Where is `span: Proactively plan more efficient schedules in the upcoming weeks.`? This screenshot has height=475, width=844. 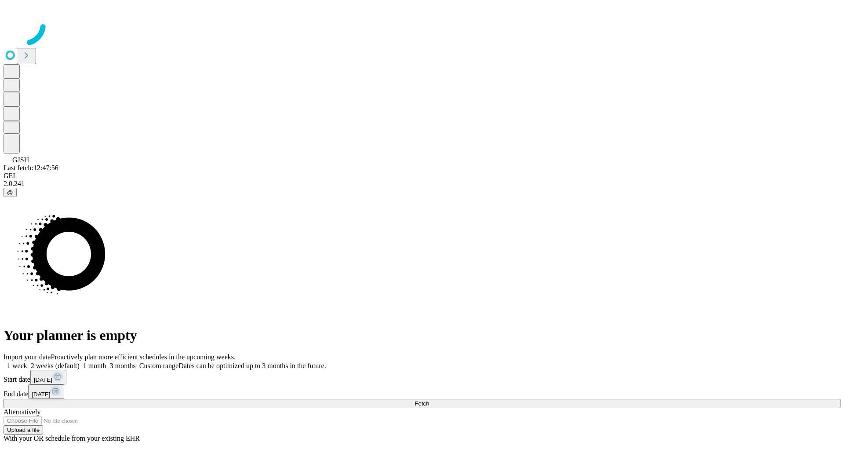 span: Proactively plan more efficient schedules in the upcoming weeks. is located at coordinates (143, 357).